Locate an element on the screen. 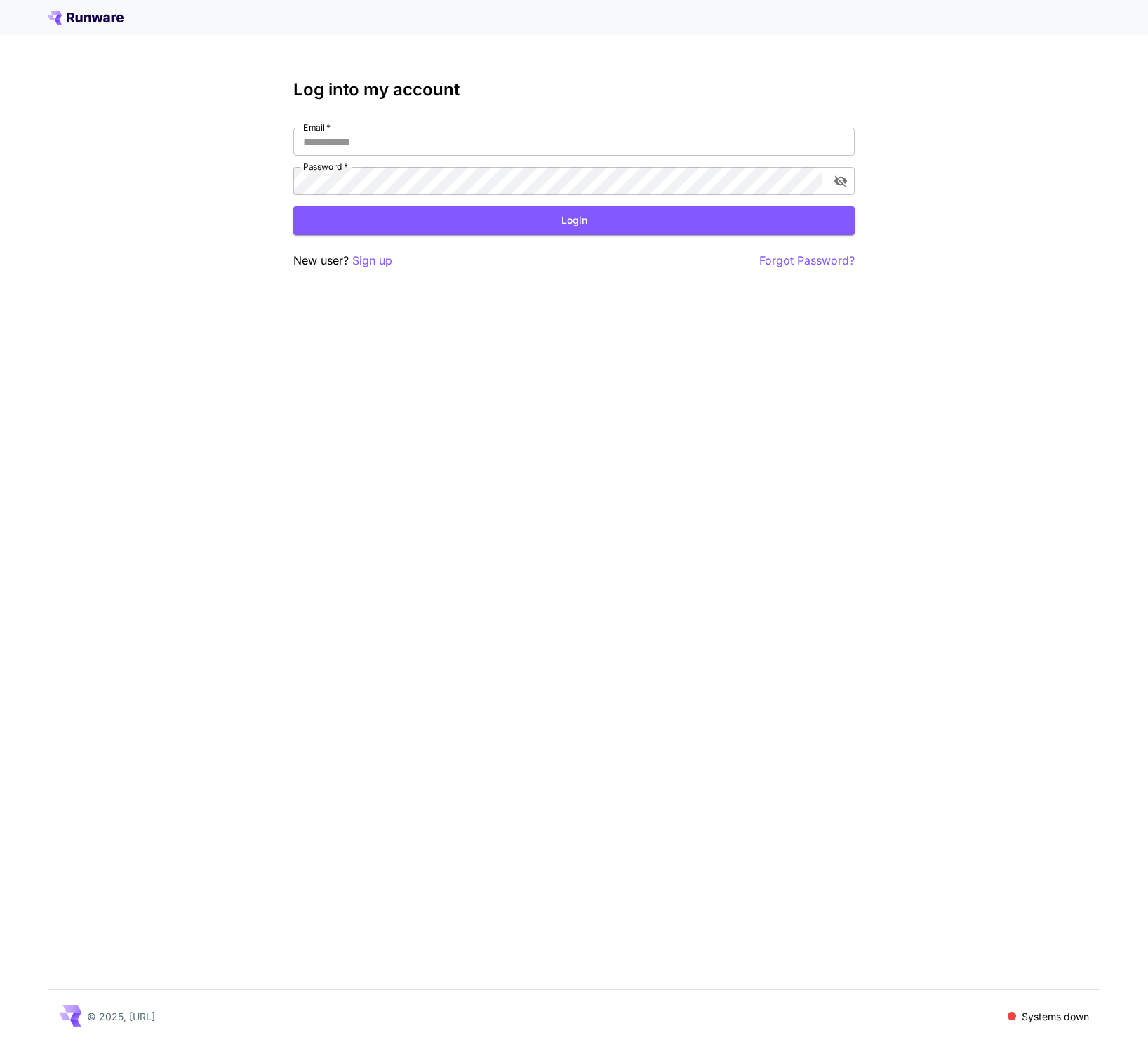  label: Email is located at coordinates (316, 127).